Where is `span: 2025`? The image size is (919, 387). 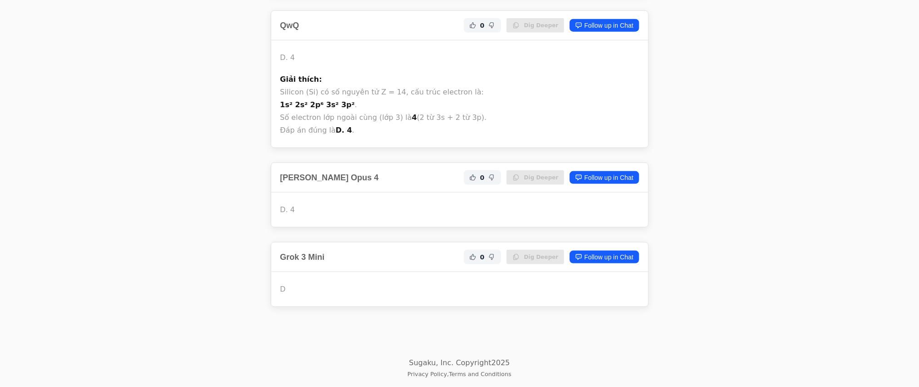 span: 2025 is located at coordinates (501, 363).